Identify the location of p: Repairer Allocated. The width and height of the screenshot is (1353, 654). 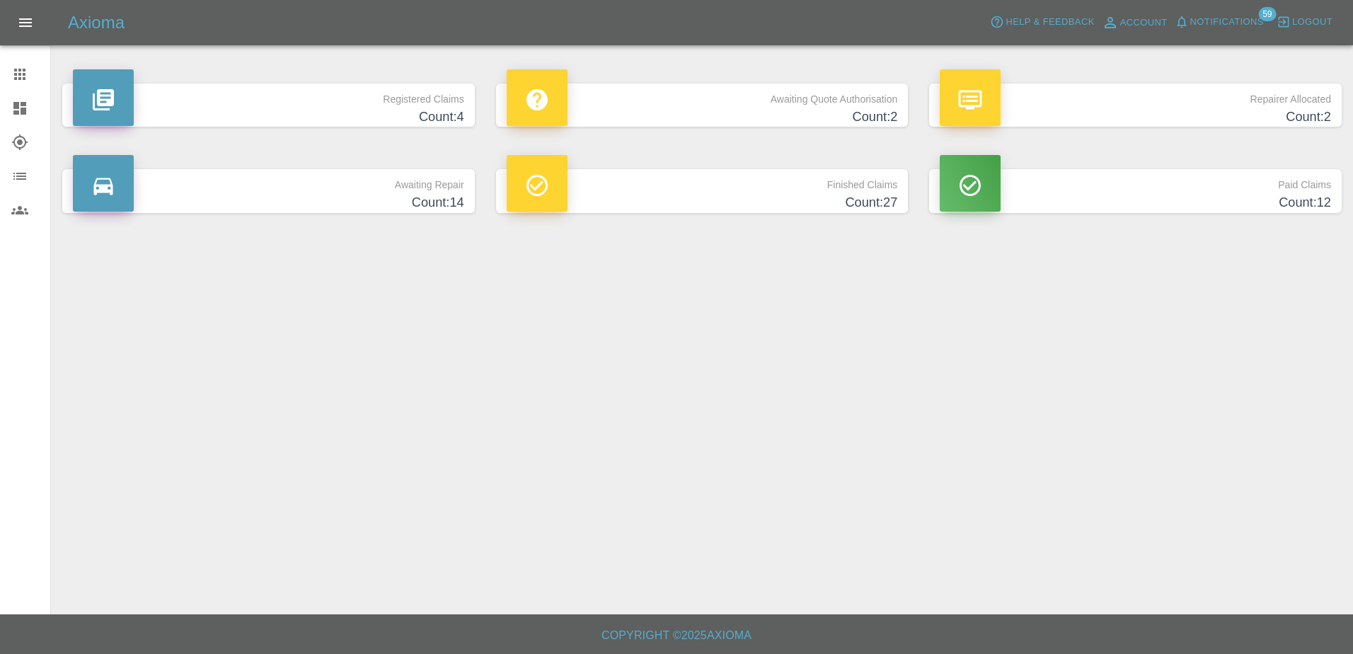
(1135, 96).